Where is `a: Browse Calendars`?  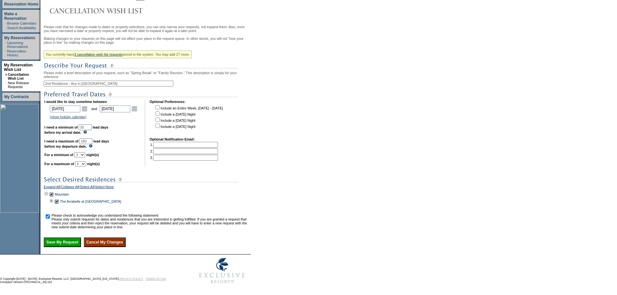 a: Browse Calendars is located at coordinates (22, 23).